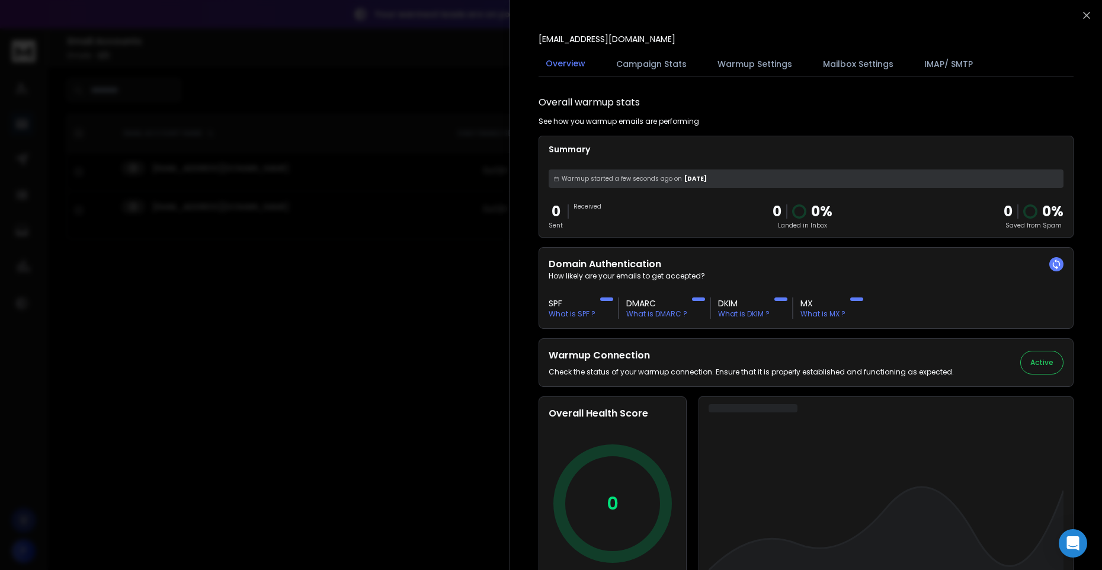 This screenshot has height=570, width=1102. I want to click on span: Warmup started a few seconds ago on, so click(622, 178).